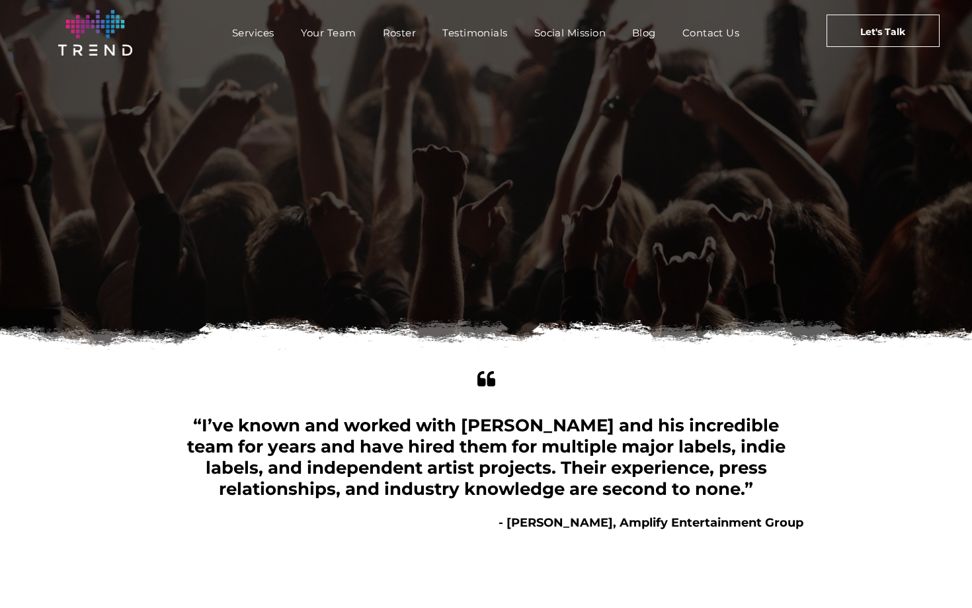  What do you see at coordinates (570, 32) in the screenshot?
I see `a: Social Mission` at bounding box center [570, 32].